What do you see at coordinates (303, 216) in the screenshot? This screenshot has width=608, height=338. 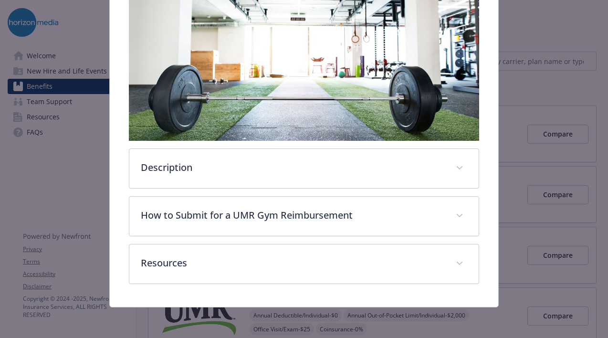 I see `div: How to Submit for a UMR Gym Reimbursement` at bounding box center [303, 216].